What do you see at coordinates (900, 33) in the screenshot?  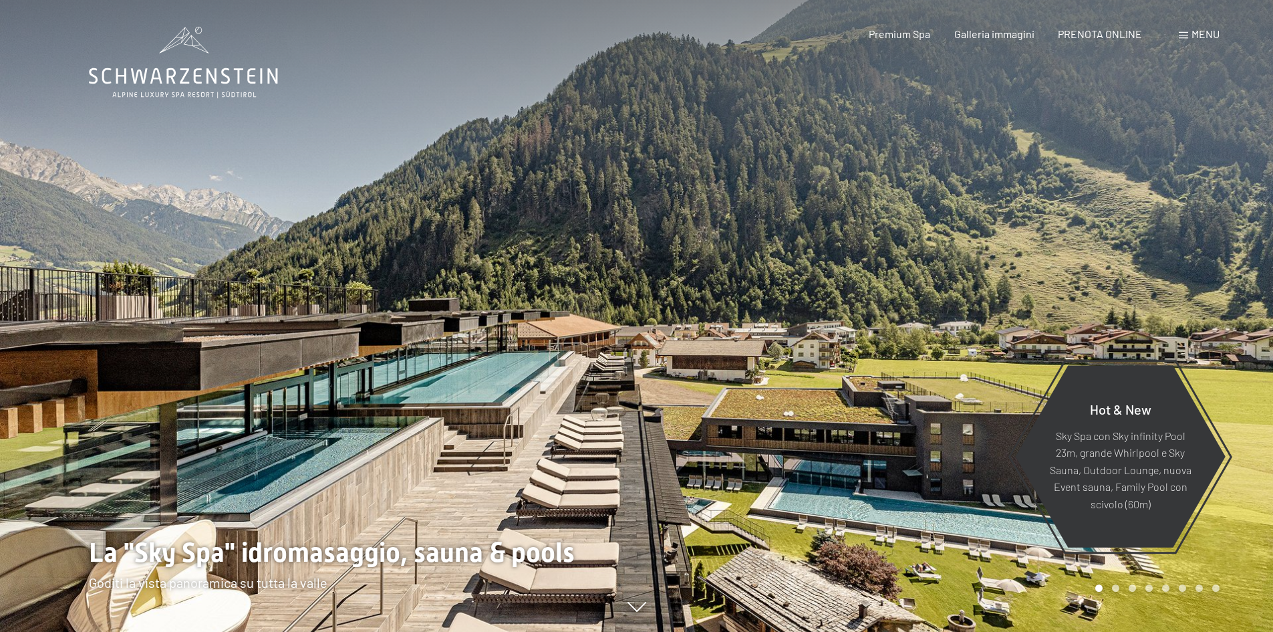 I see `a: Premium Spa` at bounding box center [900, 33].